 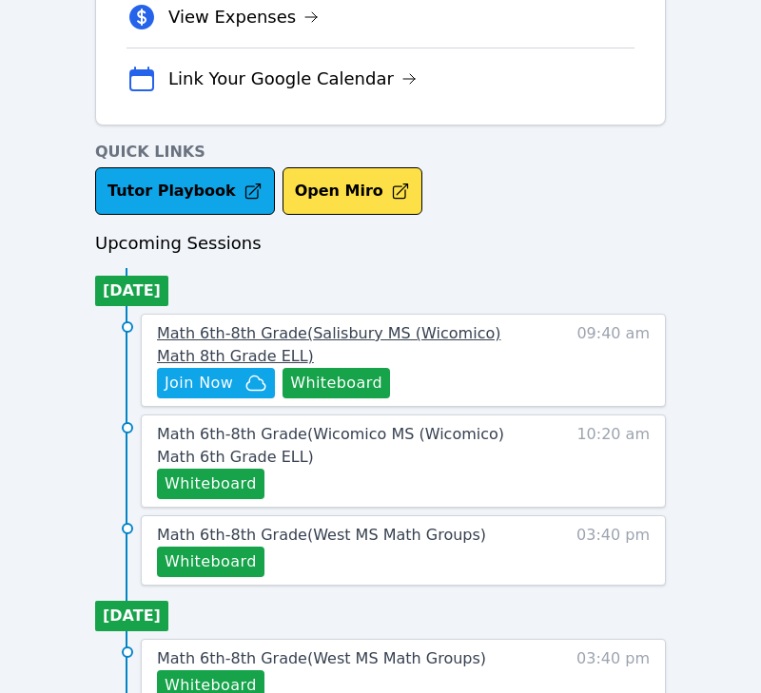 I want to click on a: Math 6th-8th Grade(Salisbury MS (Wicomico) Math 8th Grade ELL), so click(x=341, y=345).